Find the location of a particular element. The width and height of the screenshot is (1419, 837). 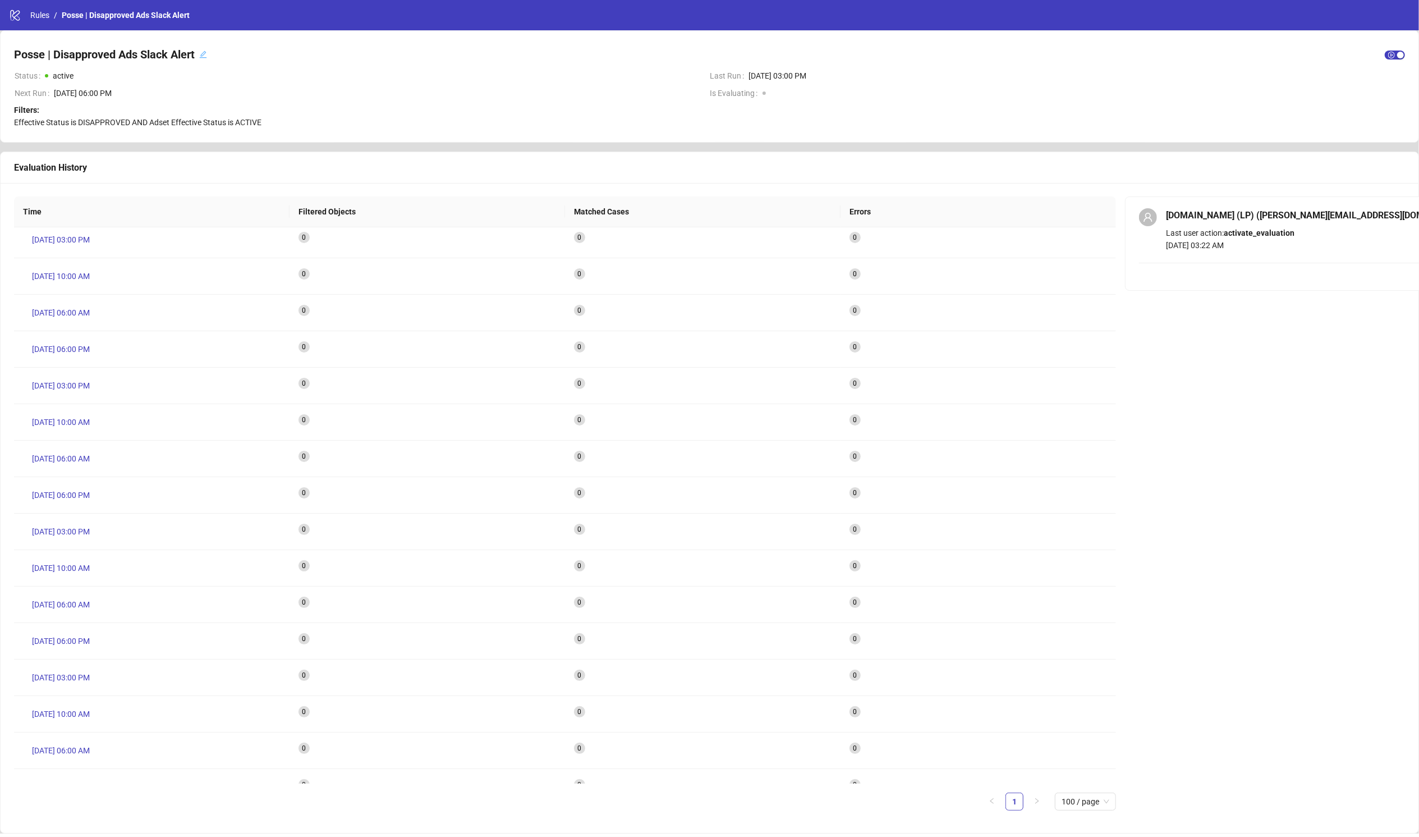

button: right is located at coordinates (1037, 801).